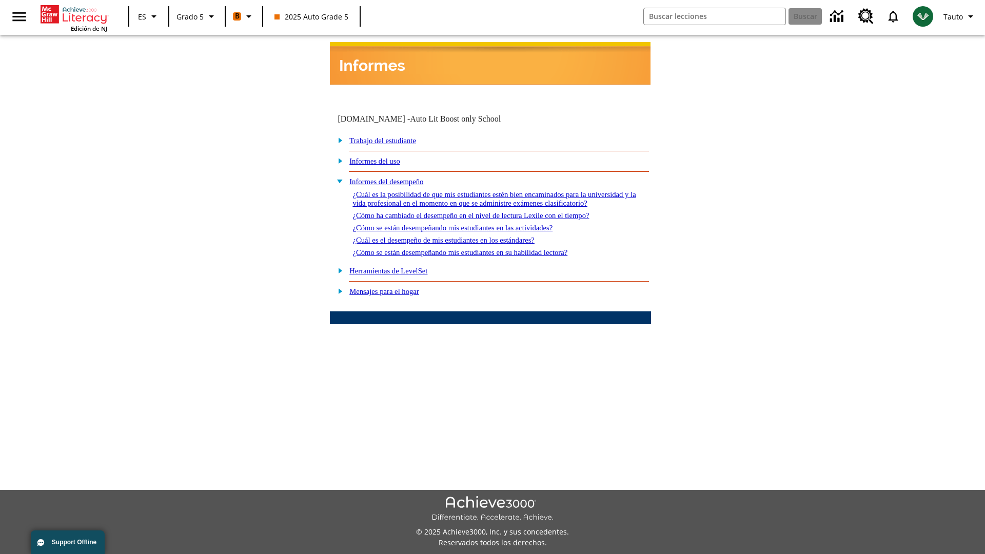 This screenshot has width=985, height=554. What do you see at coordinates (492, 509) in the screenshot?
I see `img: Achieve3000 Differentiate Accelerate Achieve` at bounding box center [492, 509].